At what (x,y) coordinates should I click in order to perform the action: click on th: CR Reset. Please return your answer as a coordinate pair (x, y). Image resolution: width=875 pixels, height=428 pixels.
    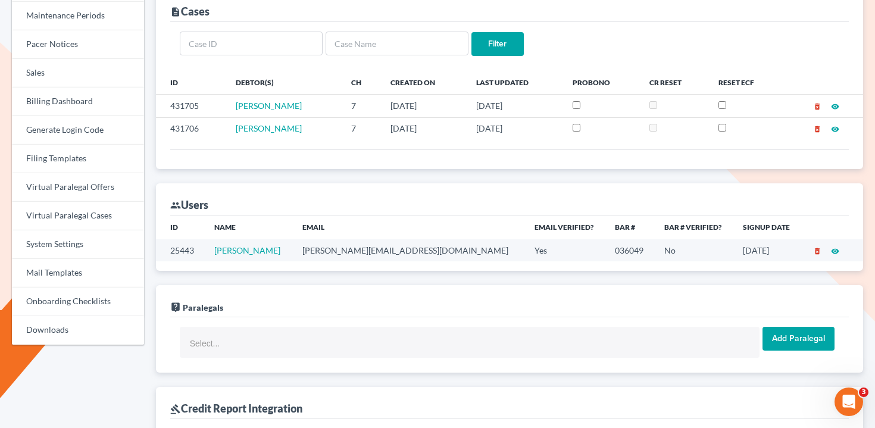
    Looking at the image, I should click on (675, 82).